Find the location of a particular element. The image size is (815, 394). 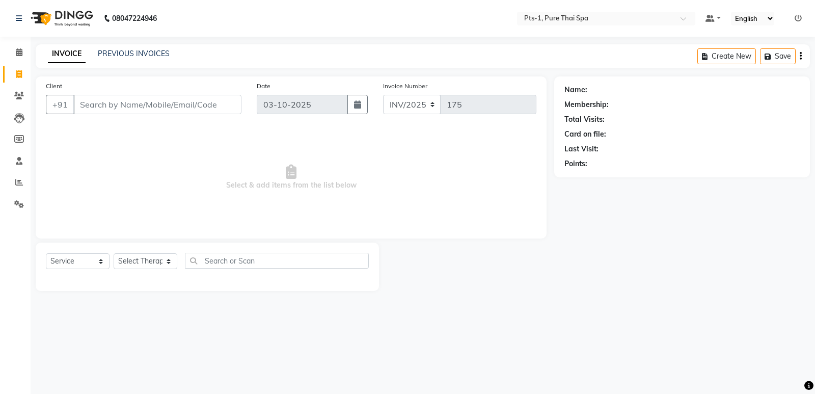

div: Card on file: is located at coordinates (585, 134).